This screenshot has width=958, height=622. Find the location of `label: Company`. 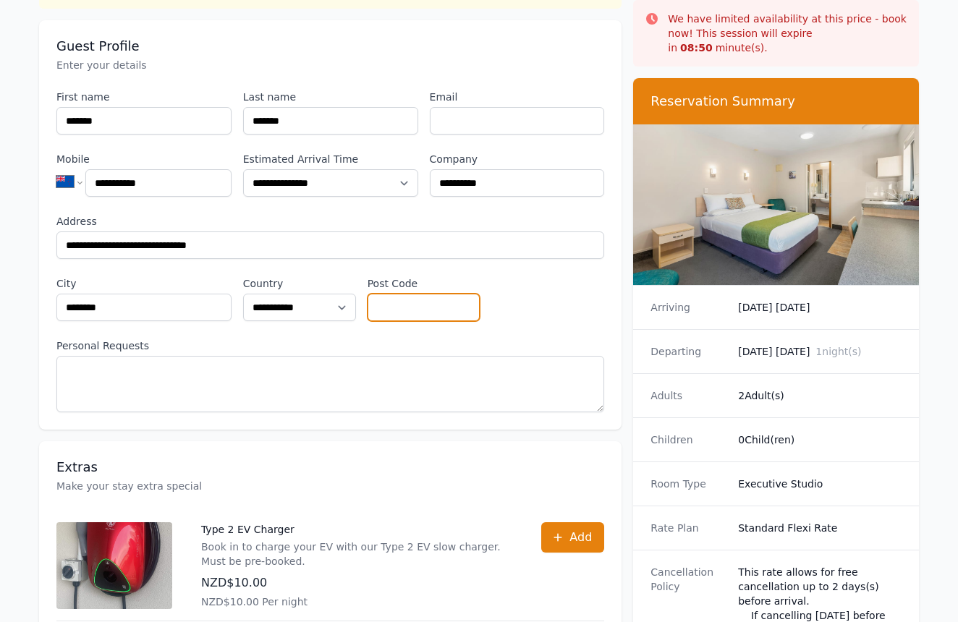

label: Company is located at coordinates (517, 159).